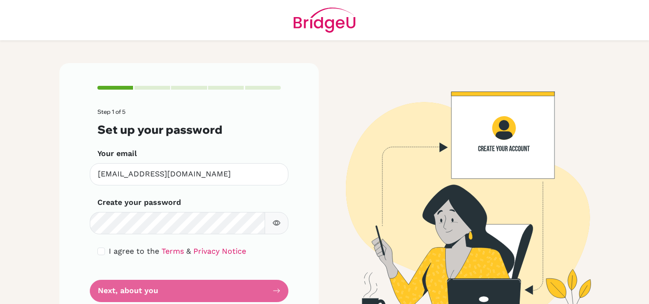 The width and height of the screenshot is (649, 304). Describe the element at coordinates (117, 154) in the screenshot. I see `label: Your email` at that location.